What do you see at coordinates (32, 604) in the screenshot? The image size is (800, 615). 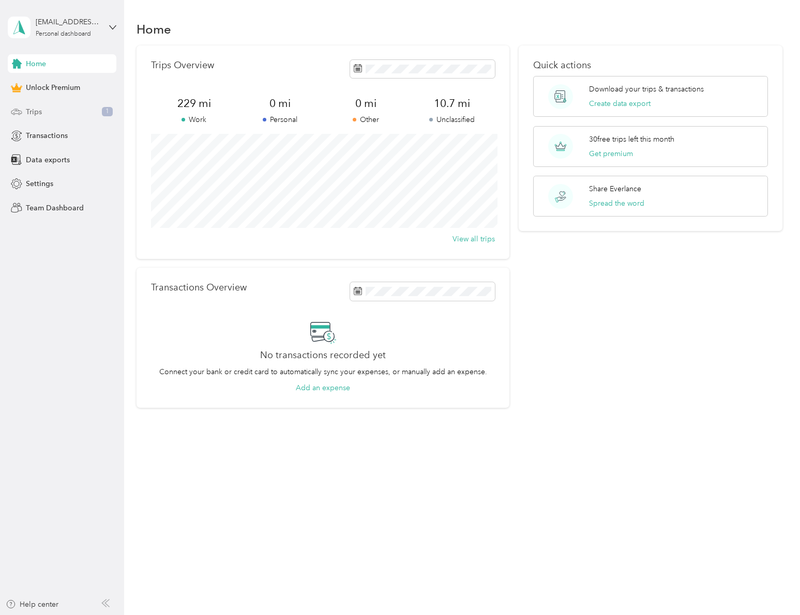 I see `div: Help center` at bounding box center [32, 604].